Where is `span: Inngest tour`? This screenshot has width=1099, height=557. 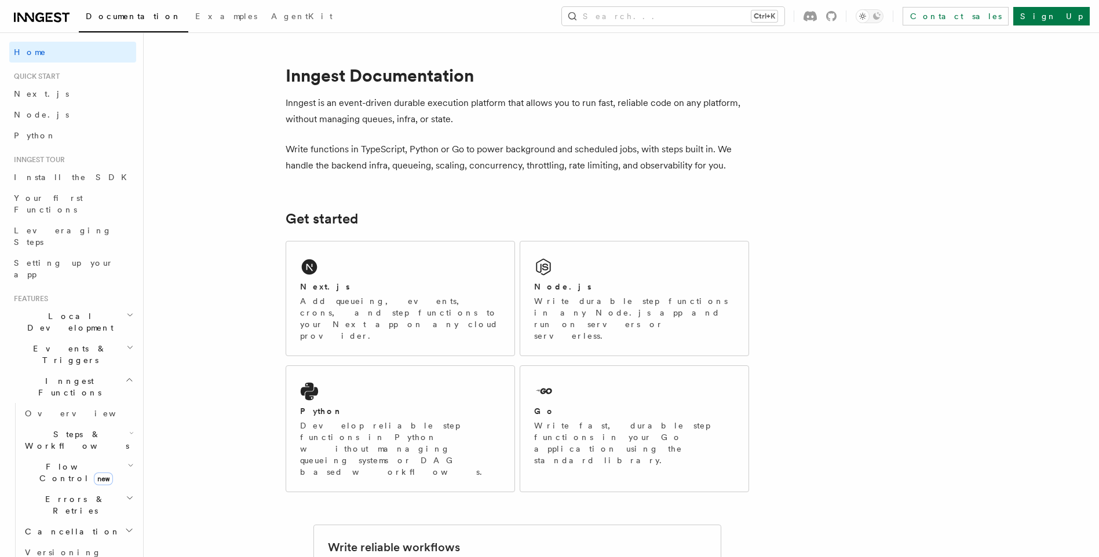
span: Inngest tour is located at coordinates (37, 160).